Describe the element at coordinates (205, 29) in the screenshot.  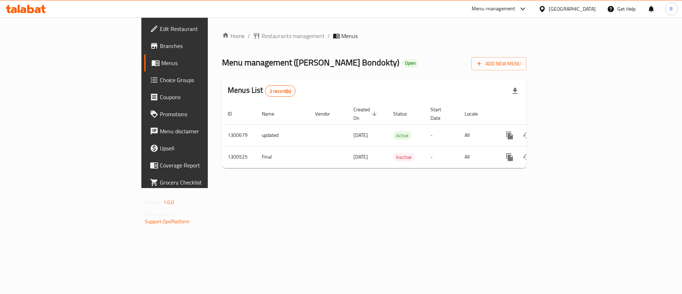
I see `span: Edit Restaurant` at that location.